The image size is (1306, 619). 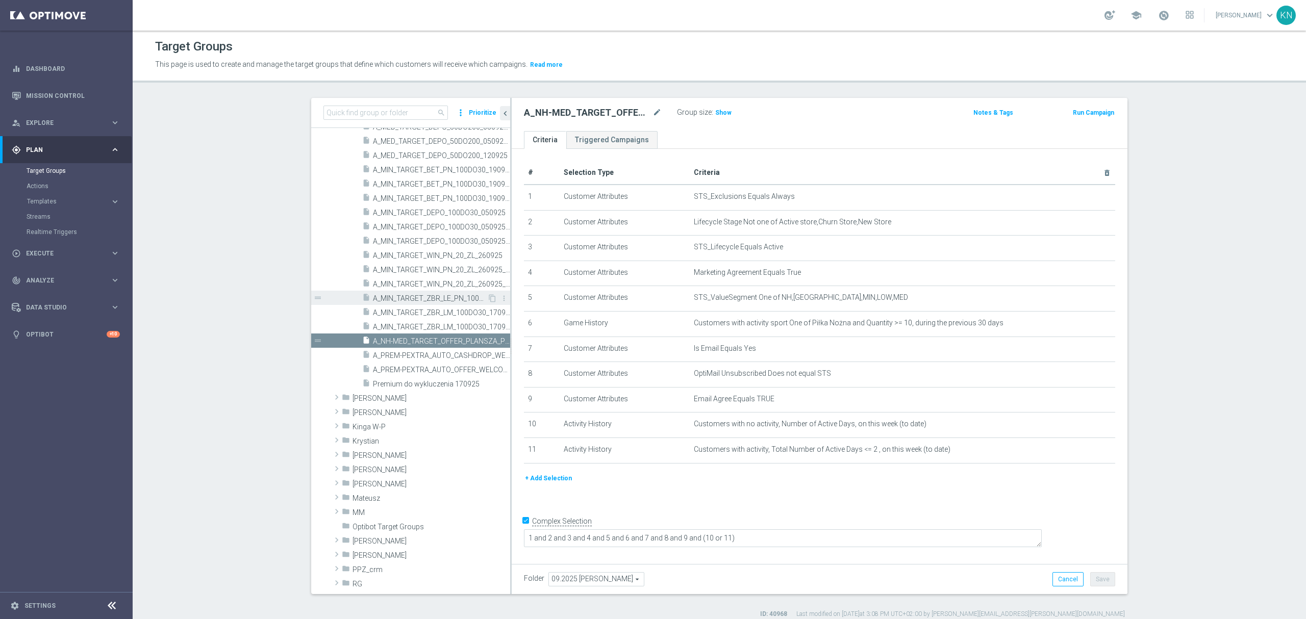 What do you see at coordinates (431, 484) in the screenshot?
I see `span: Maryna Sh.` at bounding box center [431, 484].